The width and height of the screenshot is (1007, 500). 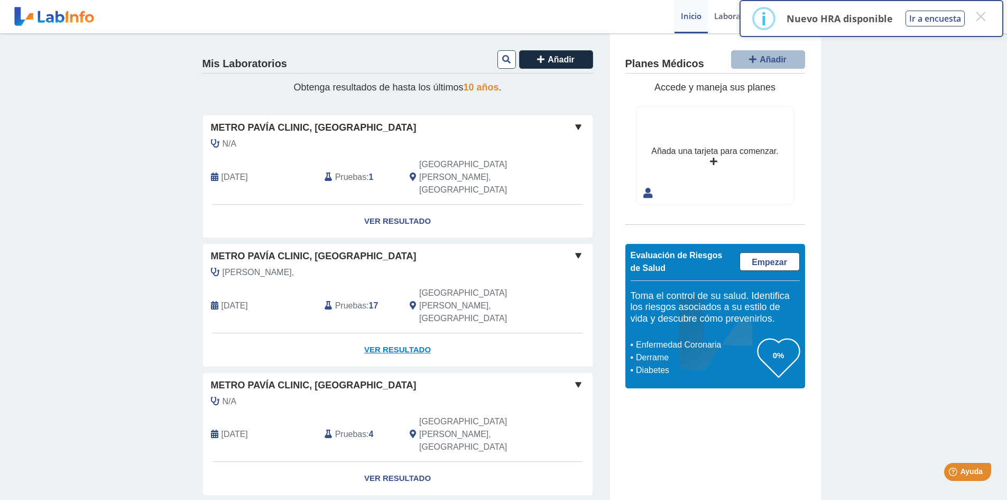 What do you see at coordinates (715, 87) in the screenshot?
I see `span: Accede y maneja sus planes` at bounding box center [715, 87].